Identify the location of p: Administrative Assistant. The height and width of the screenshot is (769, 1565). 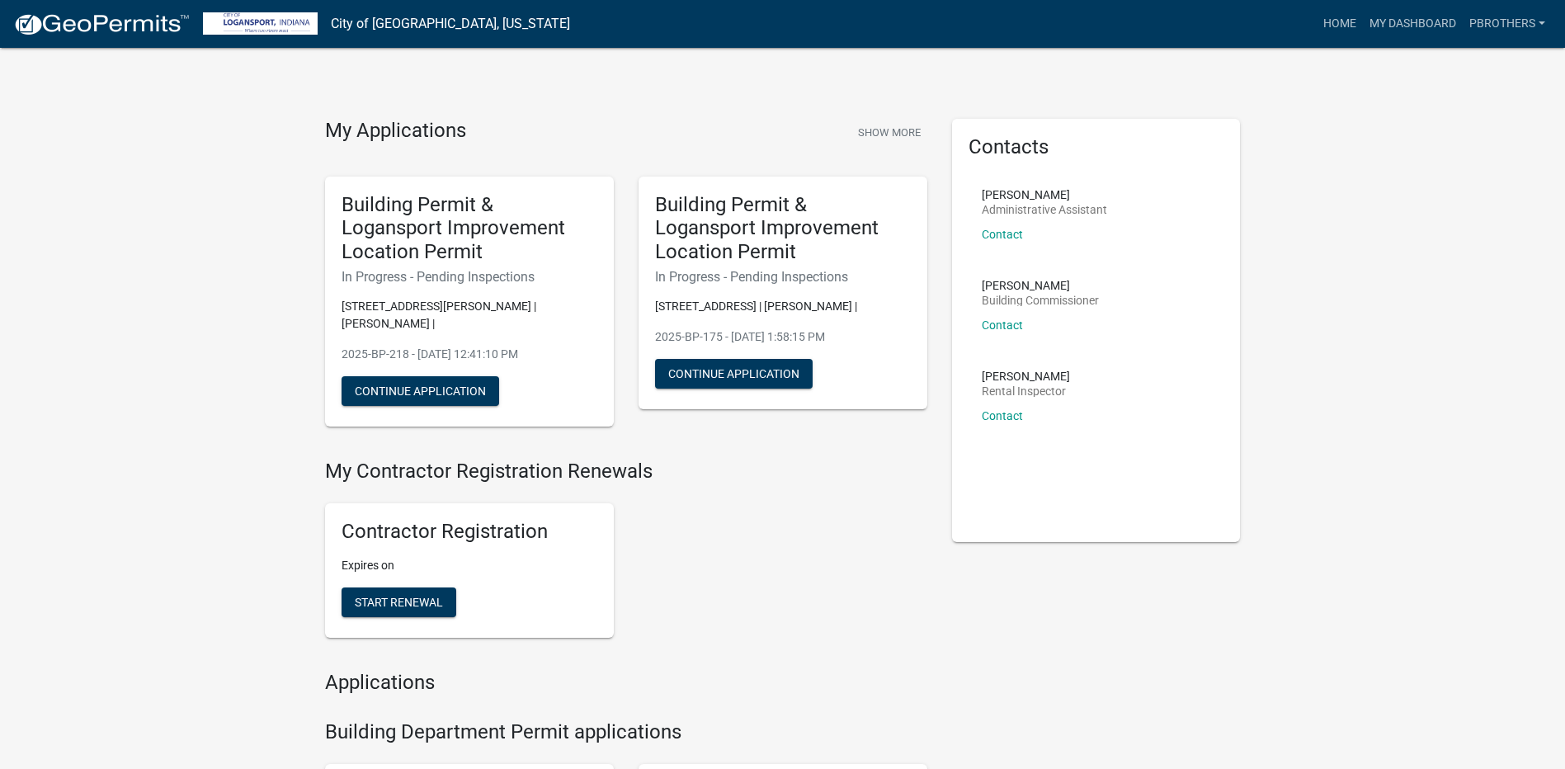
(1044, 210).